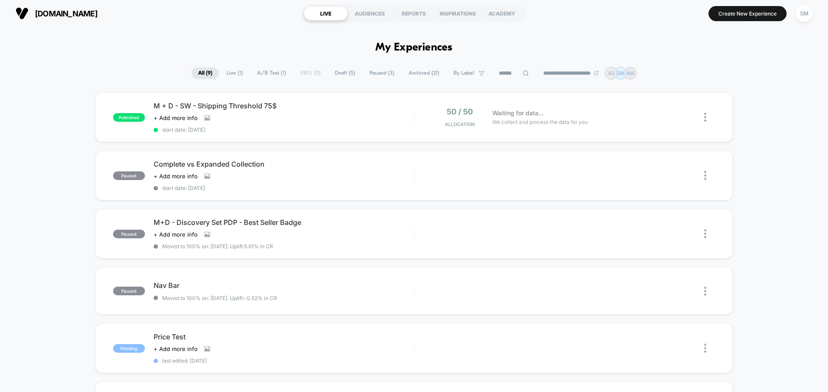 The height and width of the screenshot is (392, 828). I want to click on span: 50 / 50, so click(460, 111).